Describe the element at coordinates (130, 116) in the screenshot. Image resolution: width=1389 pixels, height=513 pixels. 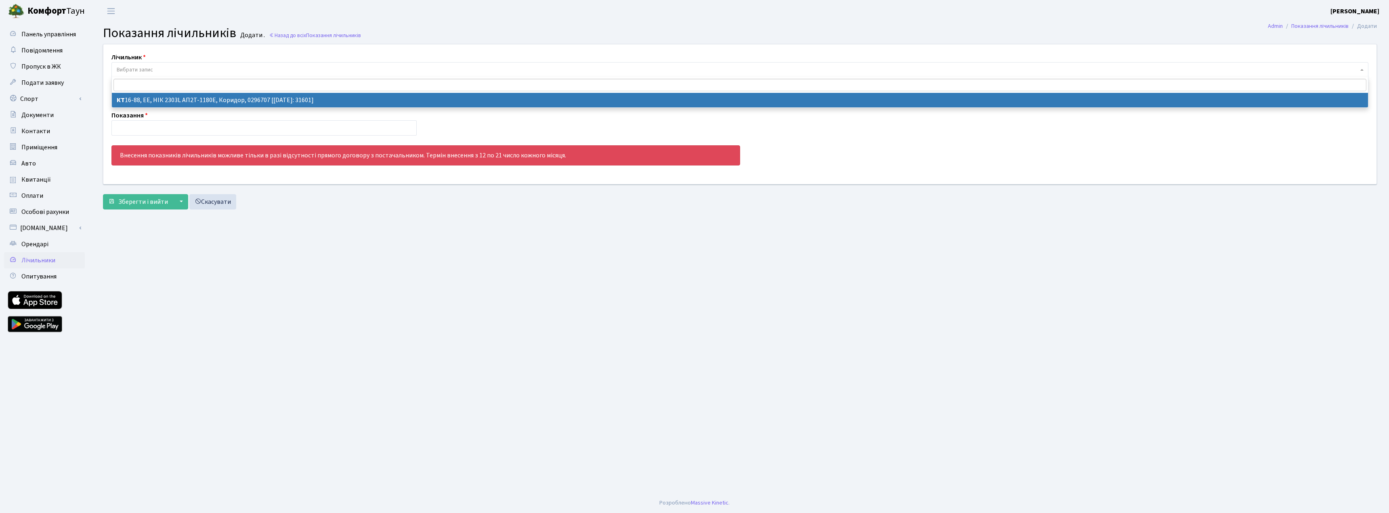
I see `label: Показання` at that location.